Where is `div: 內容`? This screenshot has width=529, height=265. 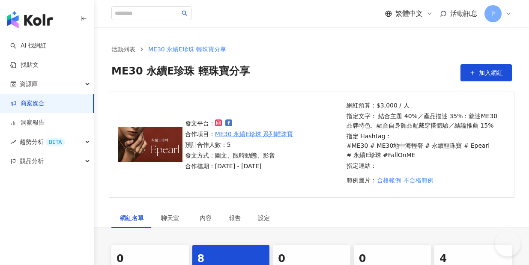 div: 內容 is located at coordinates (206, 218).